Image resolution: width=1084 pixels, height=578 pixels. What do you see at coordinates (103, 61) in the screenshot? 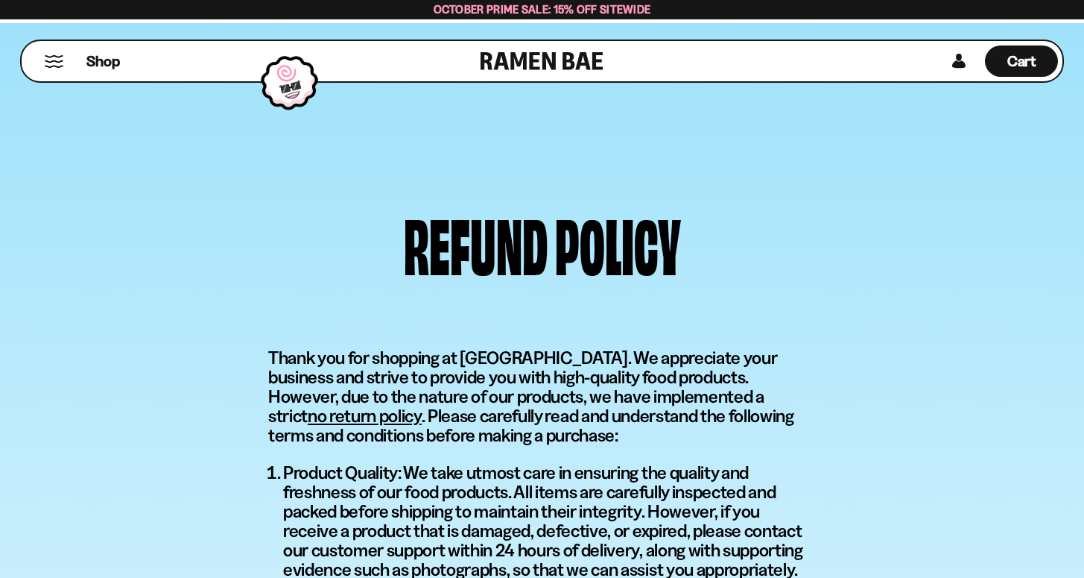
I see `span: Shop` at bounding box center [103, 61].